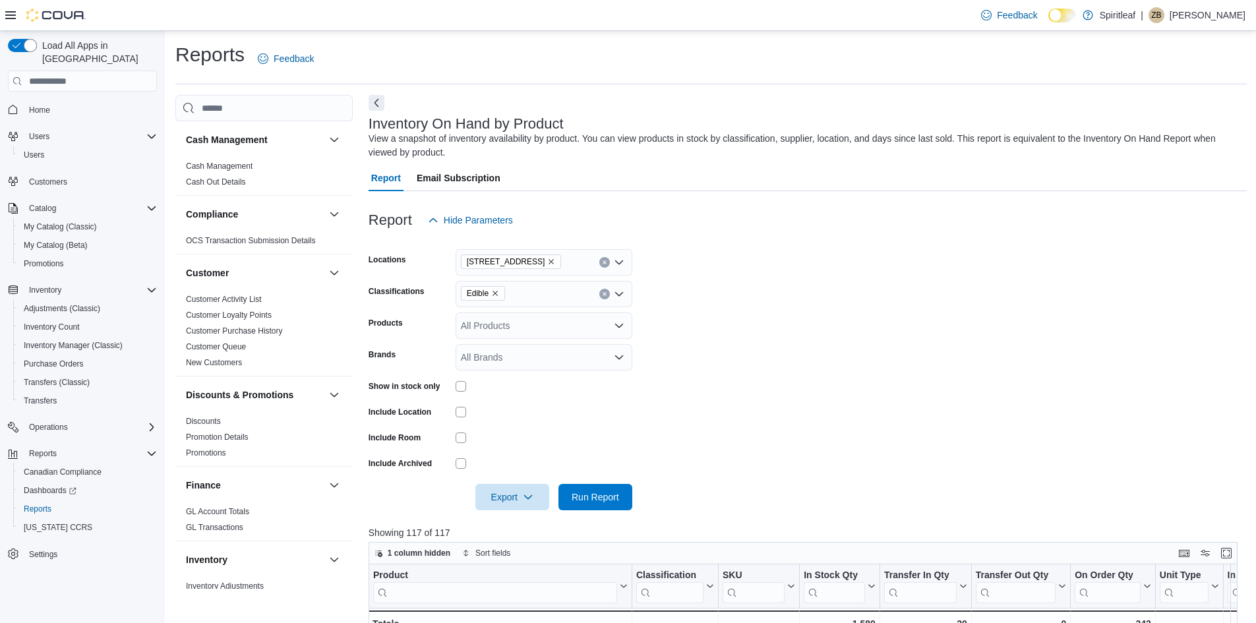 The height and width of the screenshot is (623, 1256). What do you see at coordinates (400, 463) in the screenshot?
I see `label: Include Archived` at bounding box center [400, 463].